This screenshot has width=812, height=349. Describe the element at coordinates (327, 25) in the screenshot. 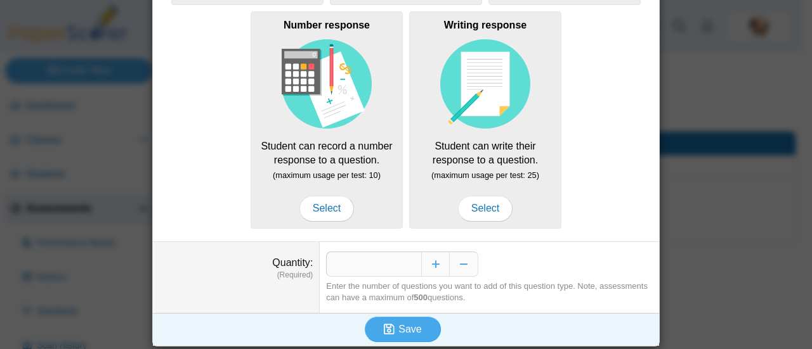

I see `b: Number response` at that location.